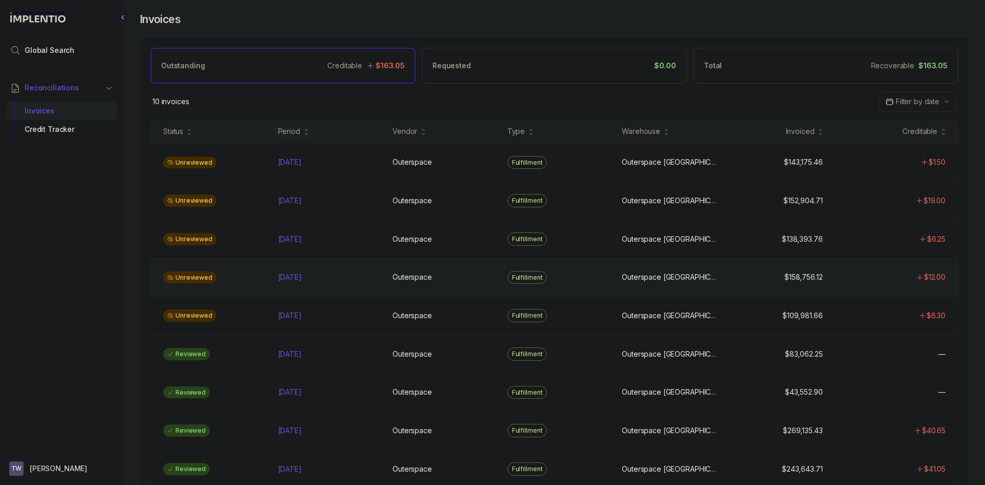 The height and width of the screenshot is (485, 985). Describe the element at coordinates (405, 131) in the screenshot. I see `div: Vendor` at that location.